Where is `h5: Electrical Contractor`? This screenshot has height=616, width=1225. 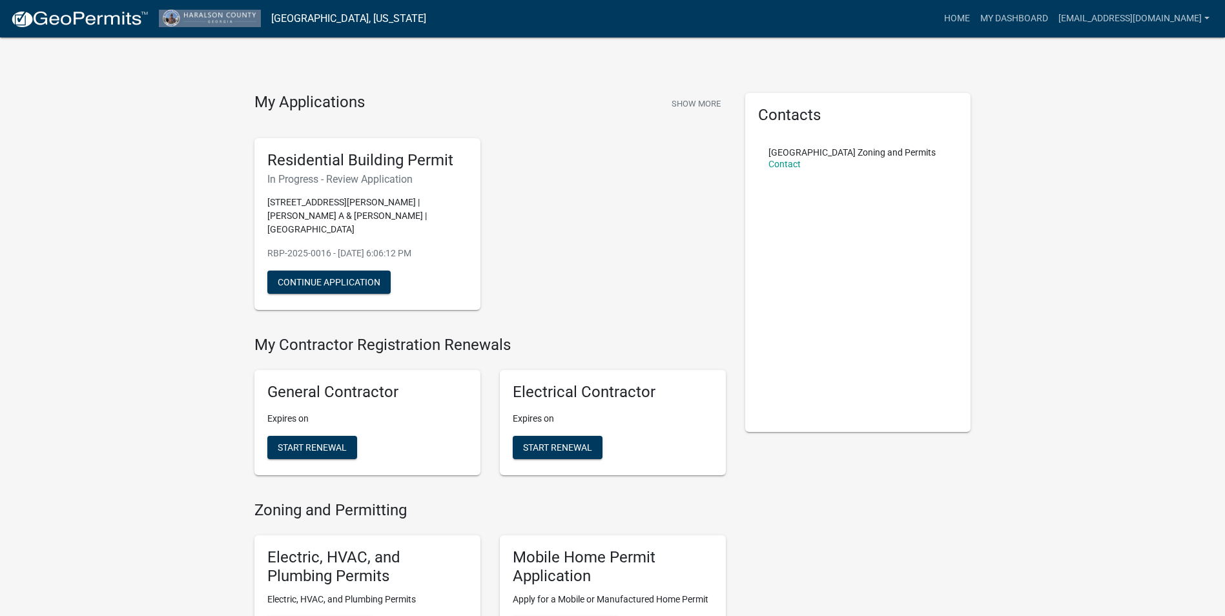
h5: Electrical Contractor is located at coordinates (613, 392).